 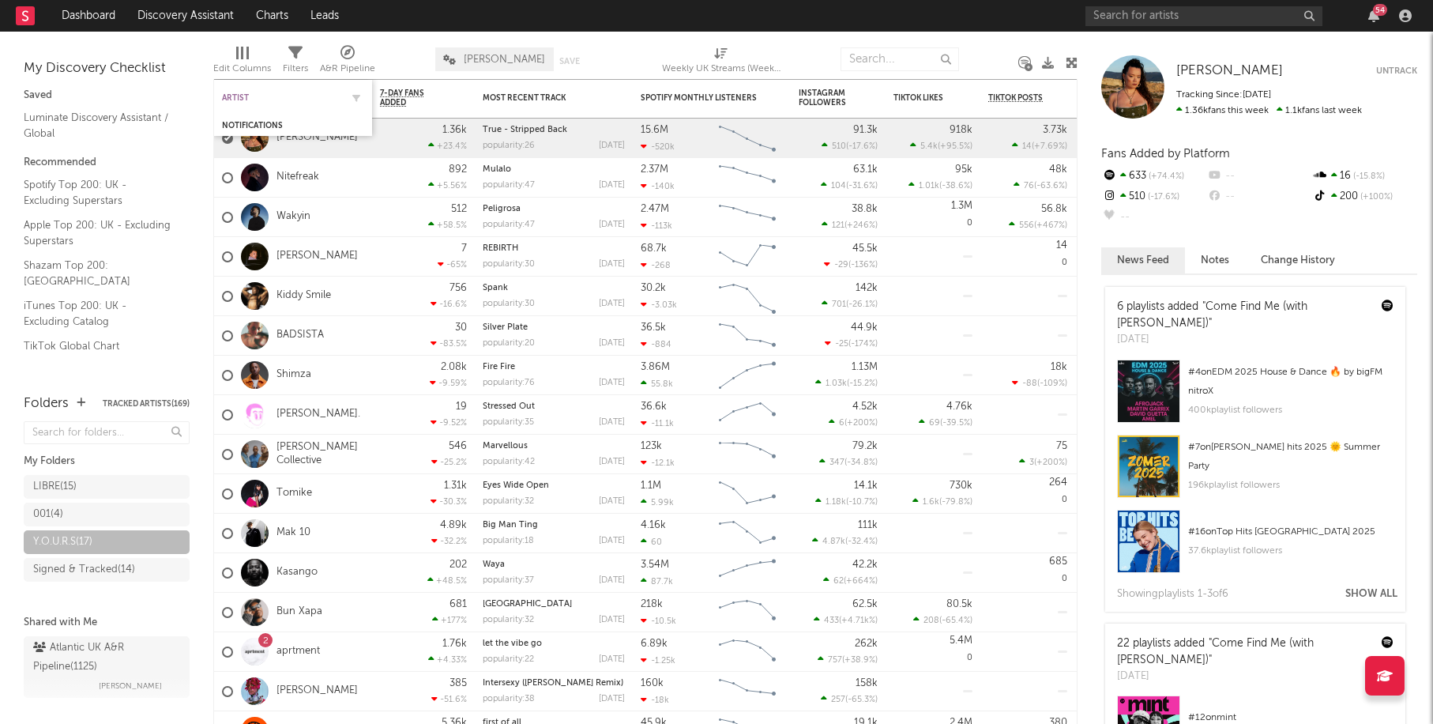 I want to click on span: 701, so click(x=839, y=304).